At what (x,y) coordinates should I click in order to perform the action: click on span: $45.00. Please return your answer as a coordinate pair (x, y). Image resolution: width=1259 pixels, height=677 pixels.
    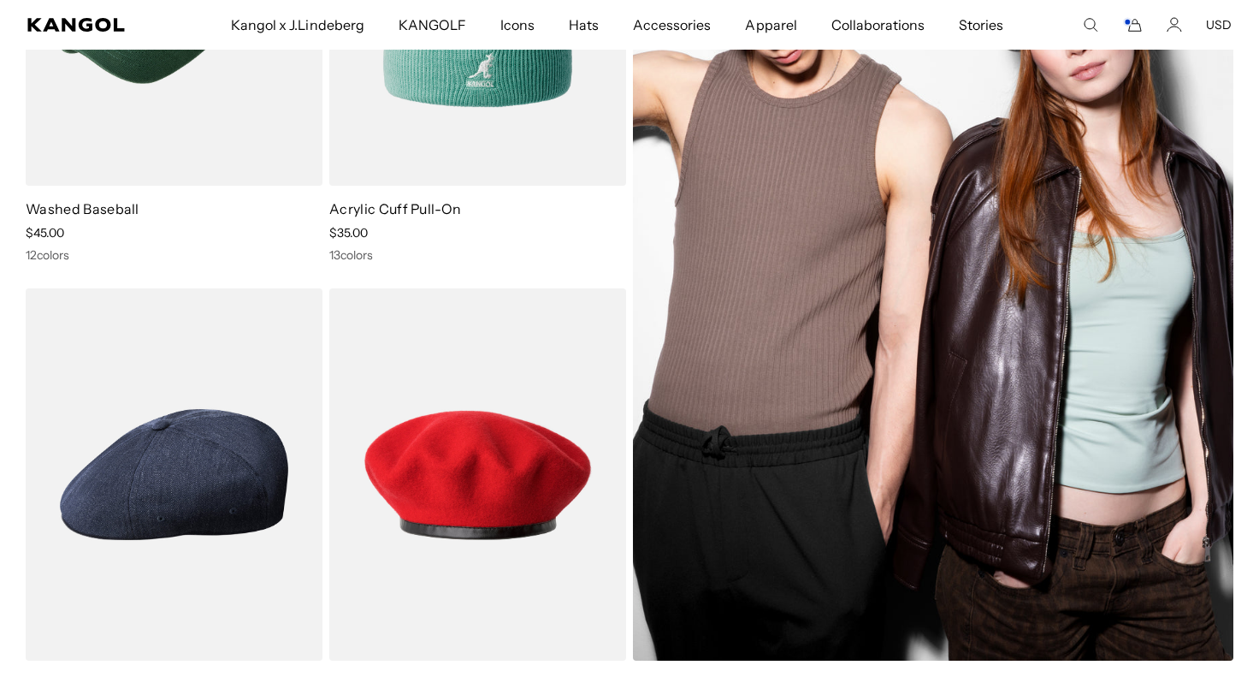
    Looking at the image, I should click on (44, 233).